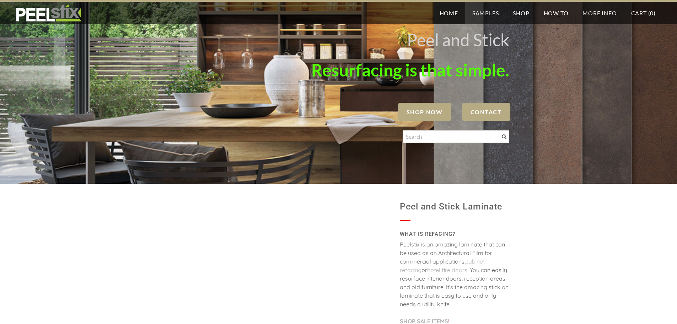 Image resolution: width=677 pixels, height=324 pixels. What do you see at coordinates (449, 13) in the screenshot?
I see `a: Home` at bounding box center [449, 13].